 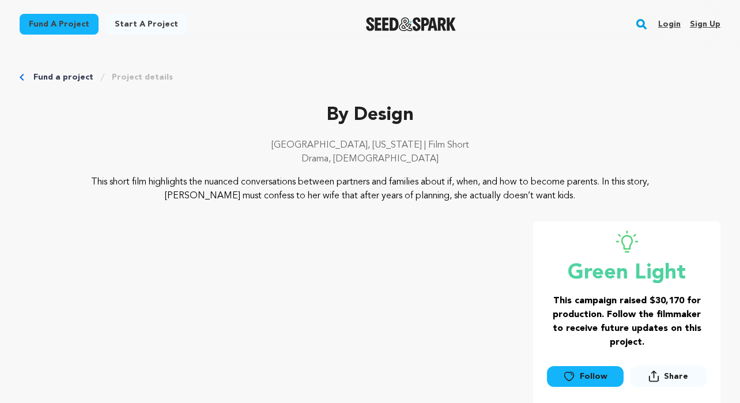 I want to click on button: Share, so click(x=669, y=376).